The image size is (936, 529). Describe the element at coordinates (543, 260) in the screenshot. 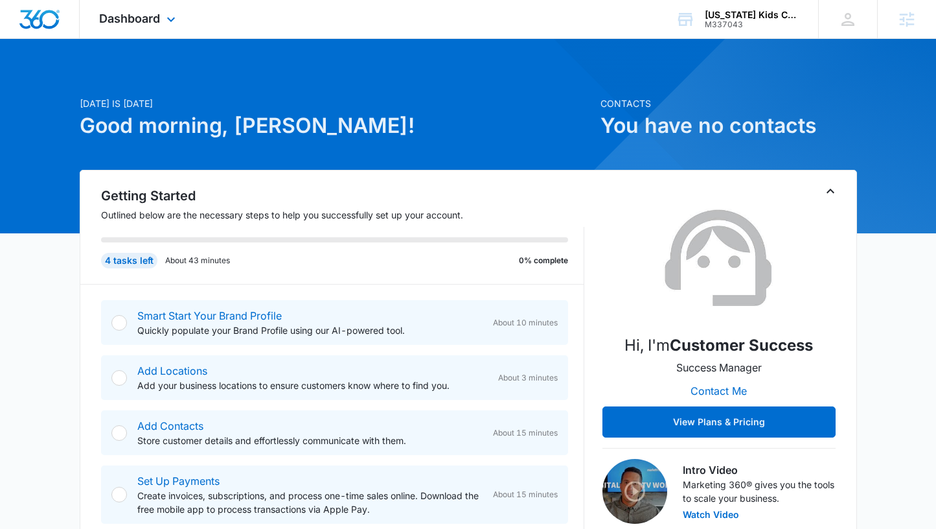

I see `p: 0% complete` at that location.